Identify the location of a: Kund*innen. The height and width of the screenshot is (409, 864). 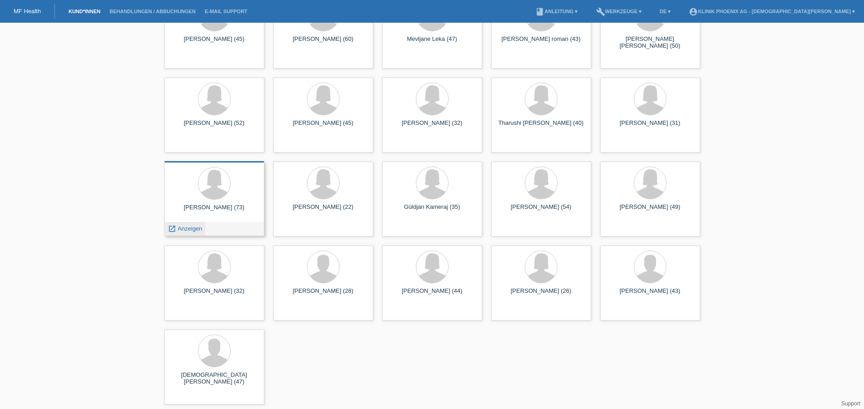
(84, 11).